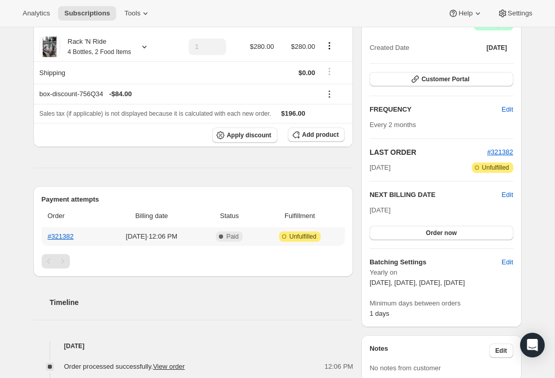 This screenshot has width=555, height=378. Describe the element at coordinates (393, 124) in the screenshot. I see `span: Every 2 months` at that location.